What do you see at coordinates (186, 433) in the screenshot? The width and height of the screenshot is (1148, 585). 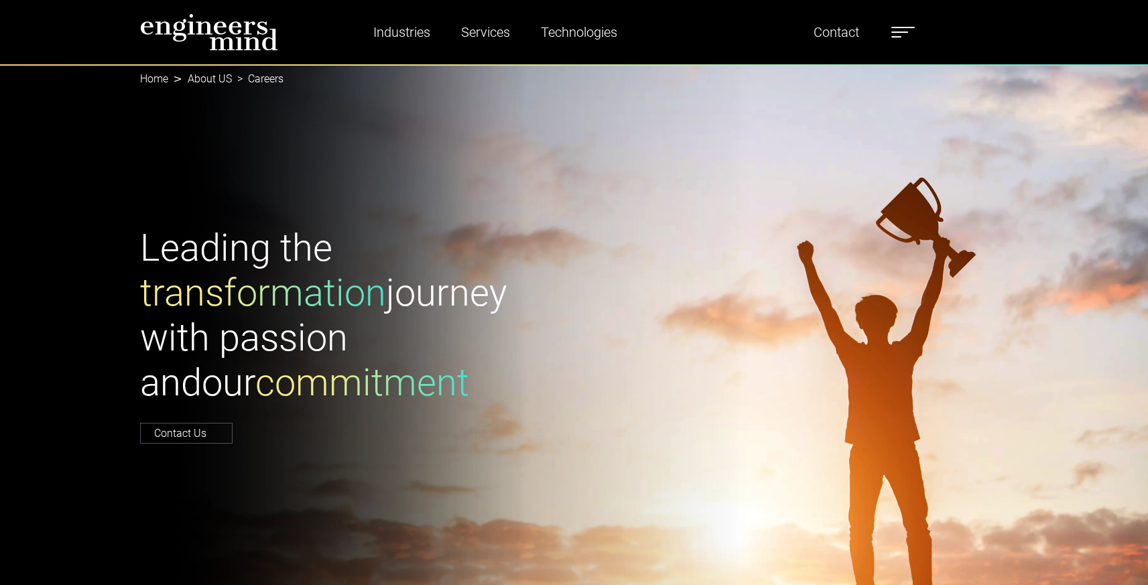 I see `a: Contact Us` at bounding box center [186, 433].